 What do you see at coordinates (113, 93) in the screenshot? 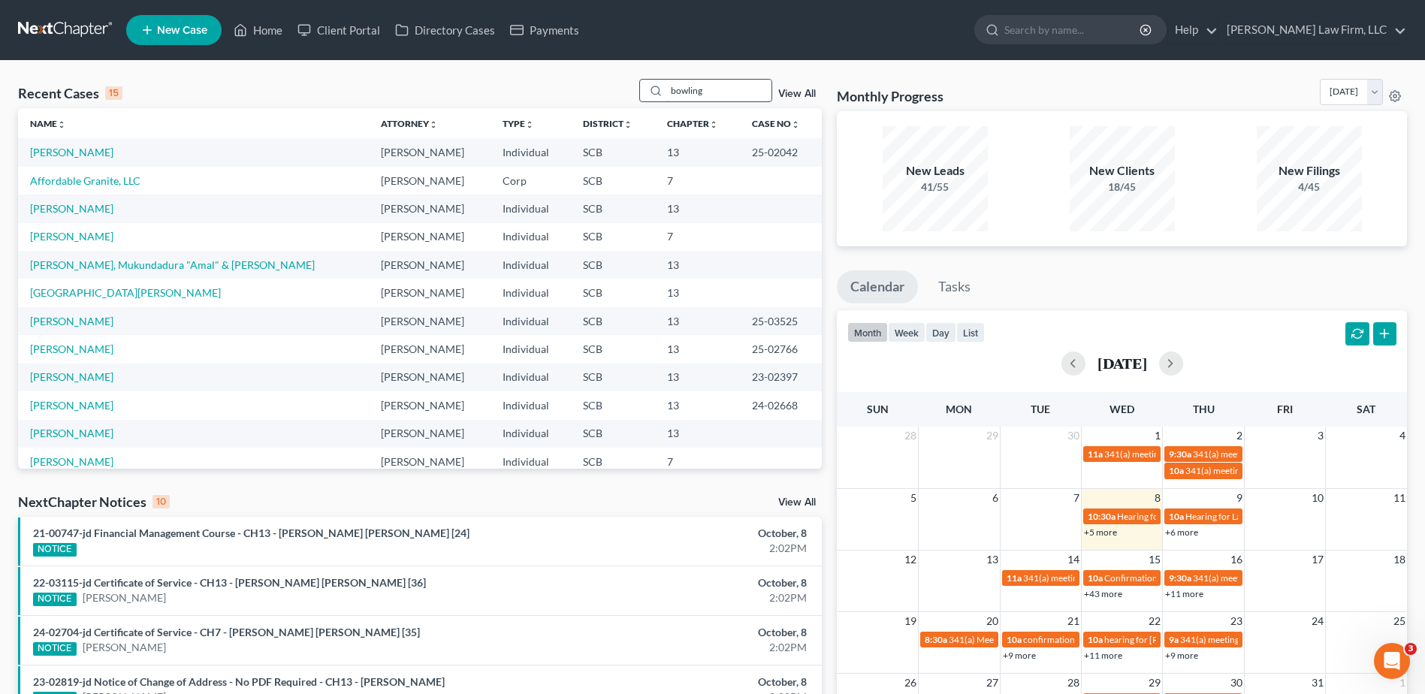
I see `div: 15` at bounding box center [113, 93].